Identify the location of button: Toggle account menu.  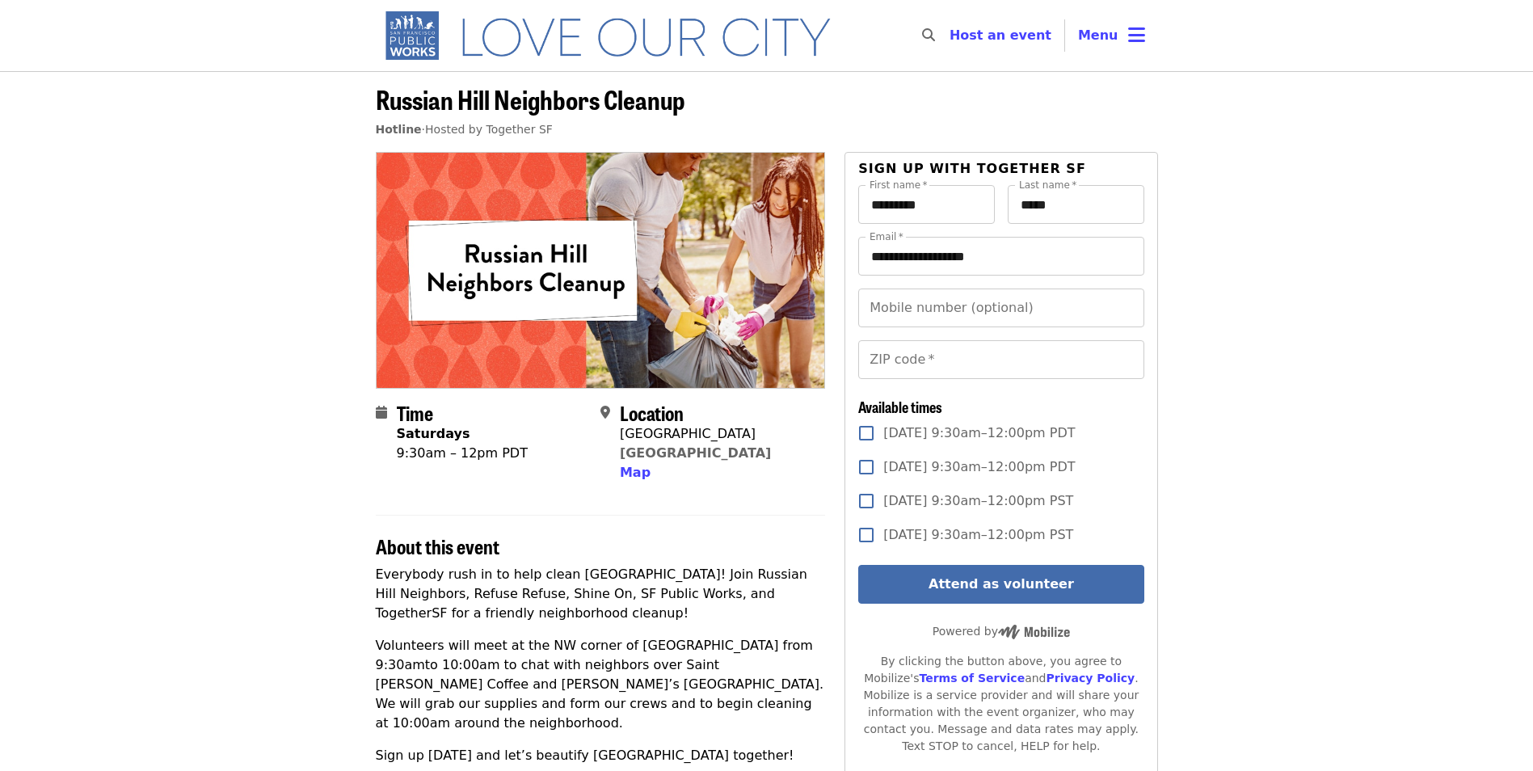
(1111, 36).